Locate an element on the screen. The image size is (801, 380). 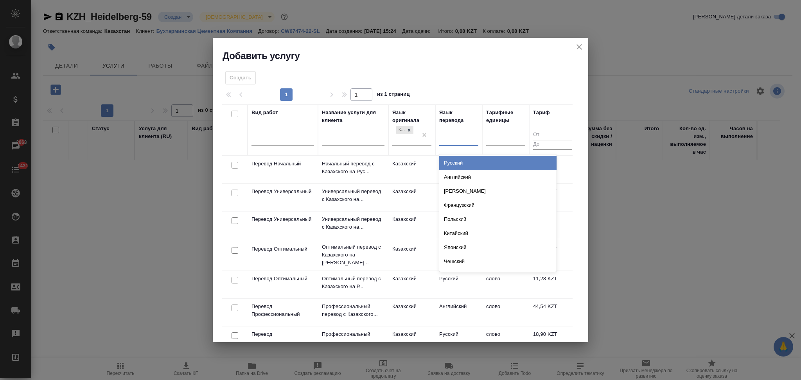
div: Польский is located at coordinates (498, 219).